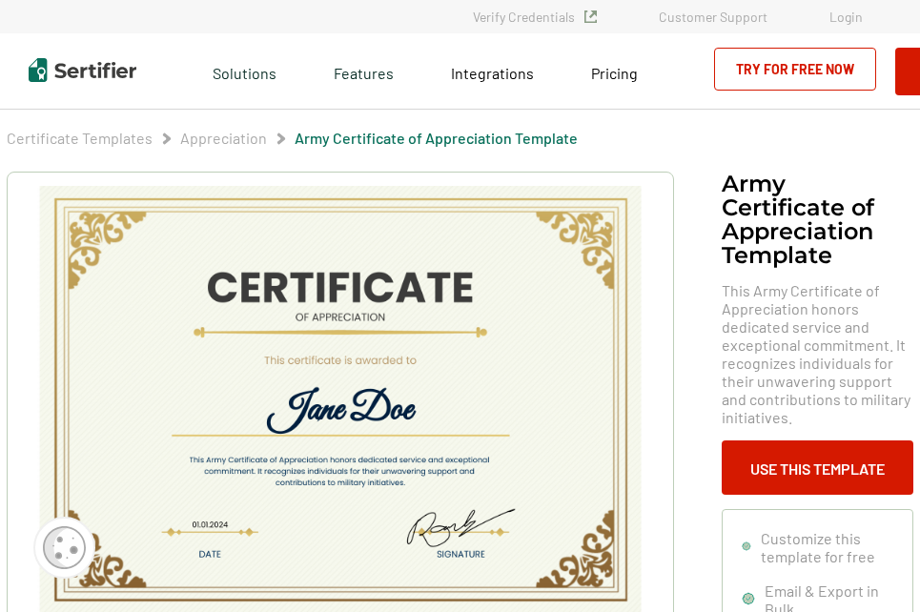  Describe the element at coordinates (590, 16) in the screenshot. I see `img: Verified` at that location.